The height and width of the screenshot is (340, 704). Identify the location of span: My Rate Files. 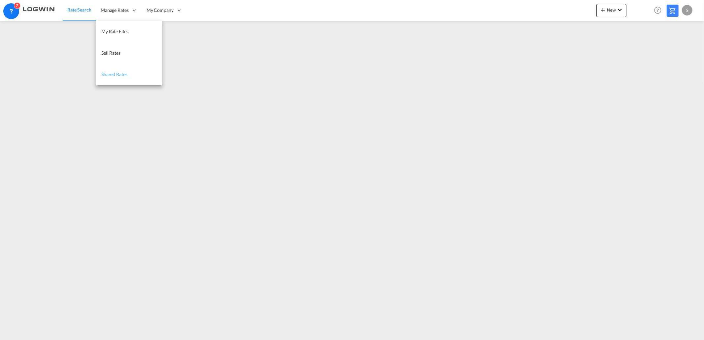
(115, 31).